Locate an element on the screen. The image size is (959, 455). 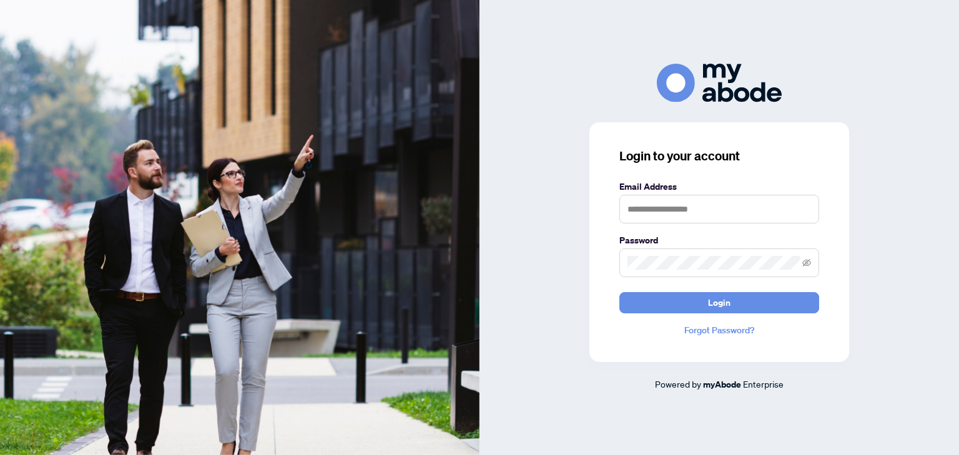
span: Login is located at coordinates (719, 303).